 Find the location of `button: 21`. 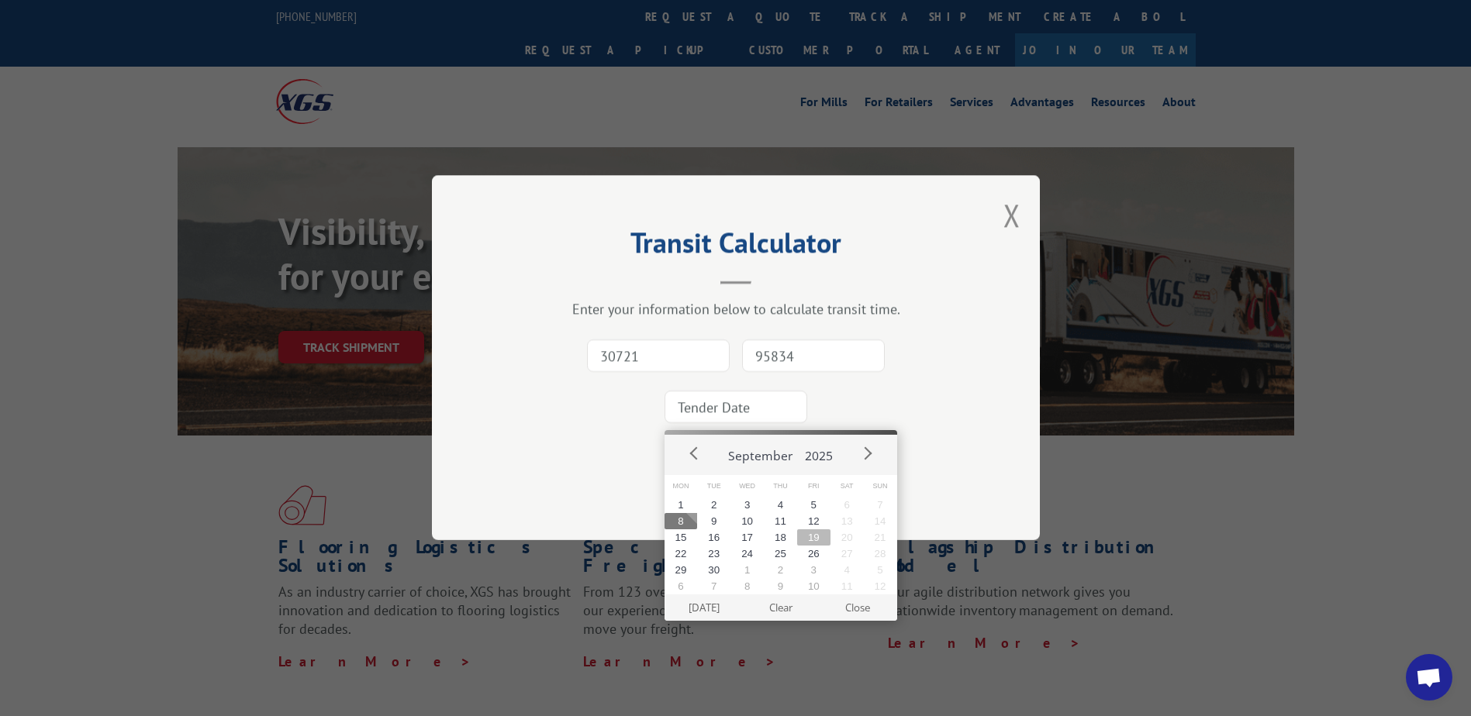

button: 21 is located at coordinates (880, 537).